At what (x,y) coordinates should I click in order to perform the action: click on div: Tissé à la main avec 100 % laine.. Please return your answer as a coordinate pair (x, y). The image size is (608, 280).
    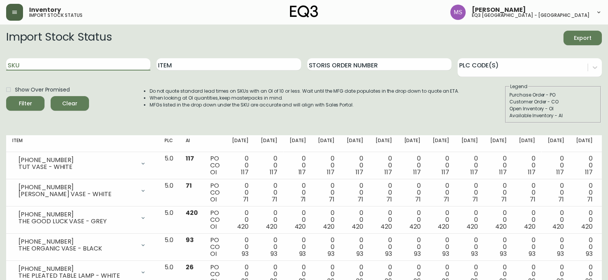
    Looking at the image, I should click on (81, 42).